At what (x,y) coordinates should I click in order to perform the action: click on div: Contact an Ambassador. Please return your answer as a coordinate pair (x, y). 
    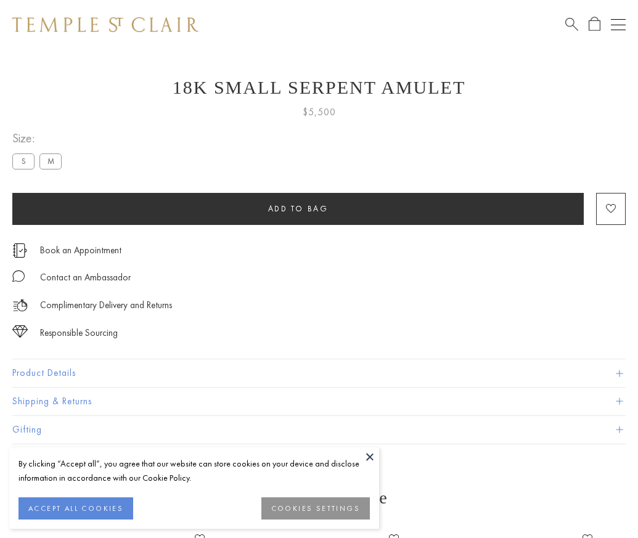
    Looking at the image, I should click on (85, 277).